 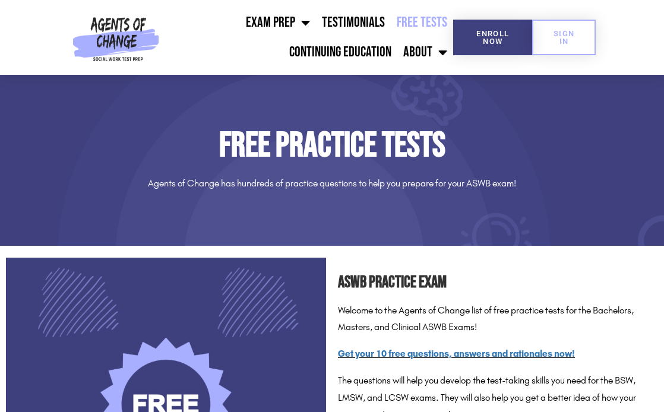 I want to click on p: Agents of Change has hundreds of practice questions to help you prepare for your ASWB exam!, so click(x=332, y=184).